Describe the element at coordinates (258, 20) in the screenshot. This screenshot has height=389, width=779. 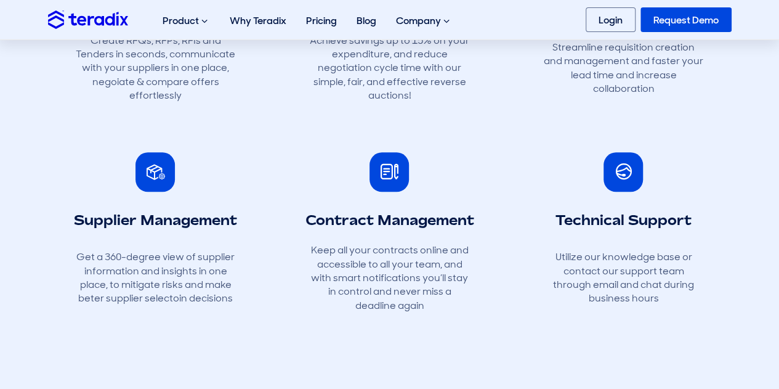
I see `a: Why Teradix` at that location.